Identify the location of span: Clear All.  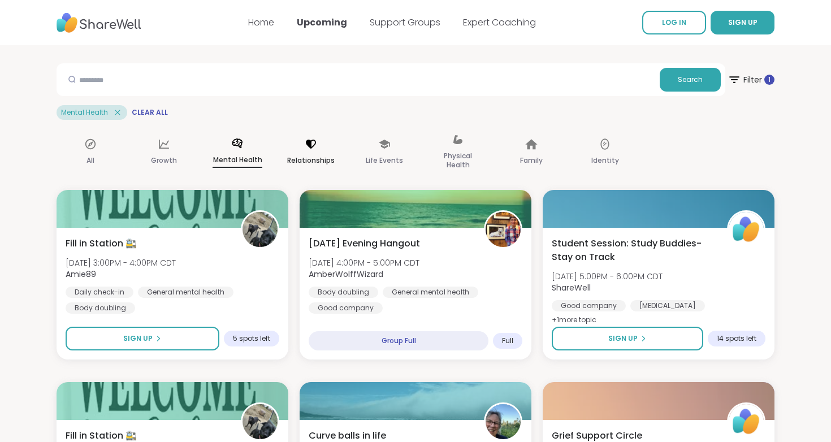
(150, 112).